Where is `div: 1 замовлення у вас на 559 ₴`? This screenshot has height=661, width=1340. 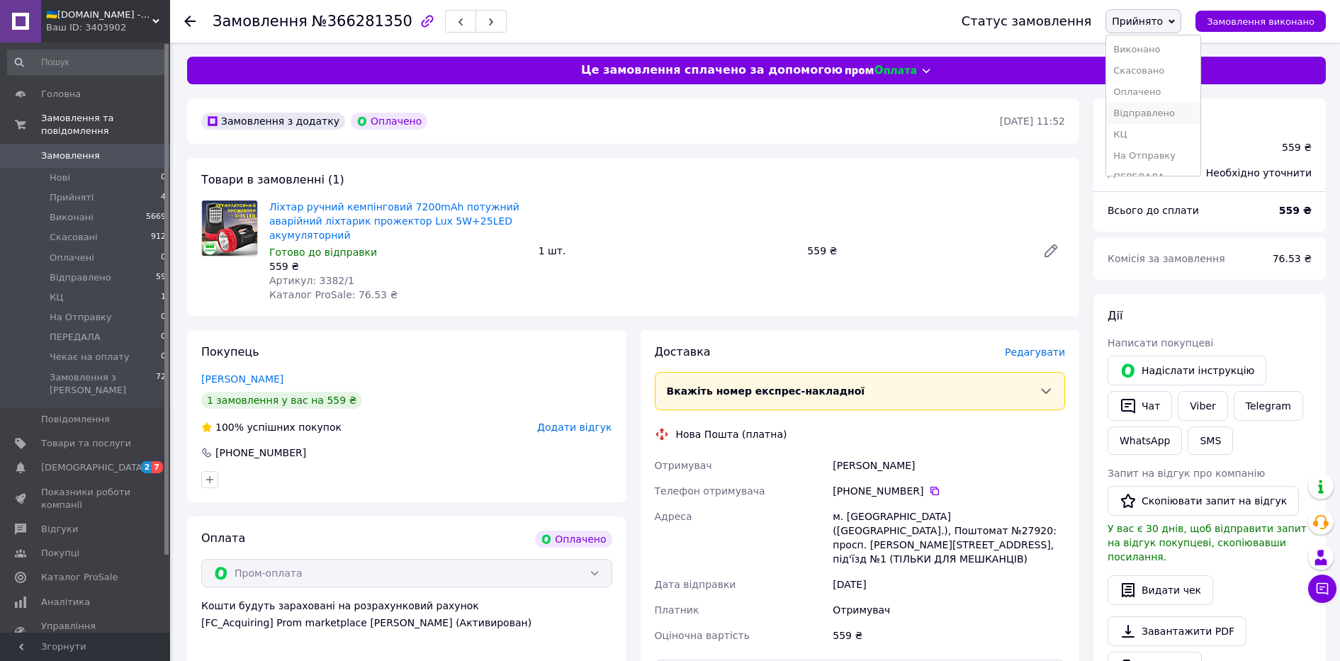 div: 1 замовлення у вас на 559 ₴ is located at coordinates (281, 400).